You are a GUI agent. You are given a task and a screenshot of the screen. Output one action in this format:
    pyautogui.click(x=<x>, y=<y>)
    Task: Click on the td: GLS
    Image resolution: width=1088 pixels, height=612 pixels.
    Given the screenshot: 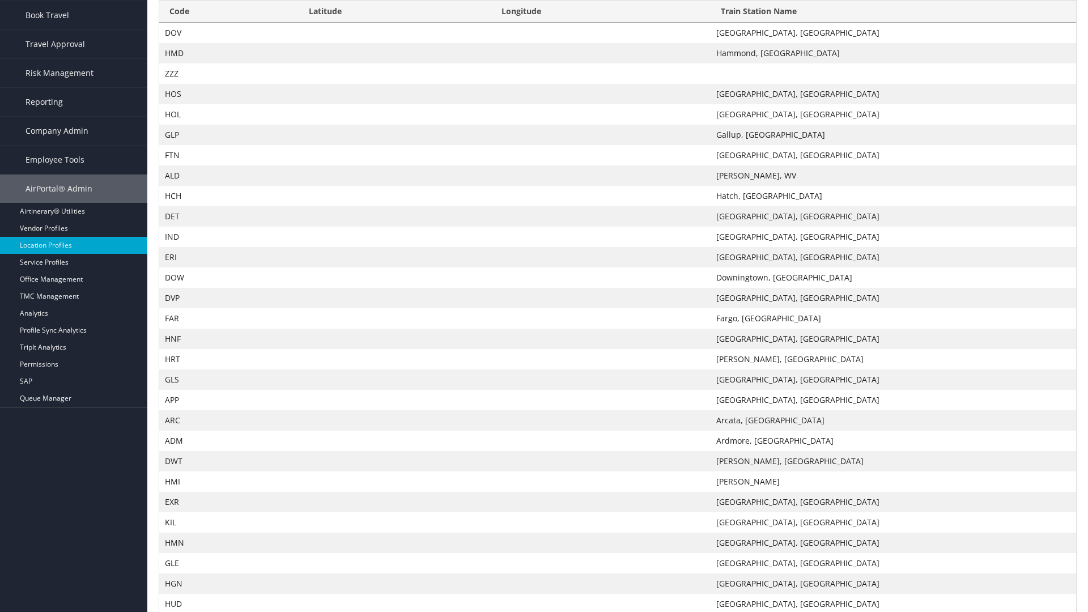 What is the action you would take?
    pyautogui.click(x=229, y=380)
    